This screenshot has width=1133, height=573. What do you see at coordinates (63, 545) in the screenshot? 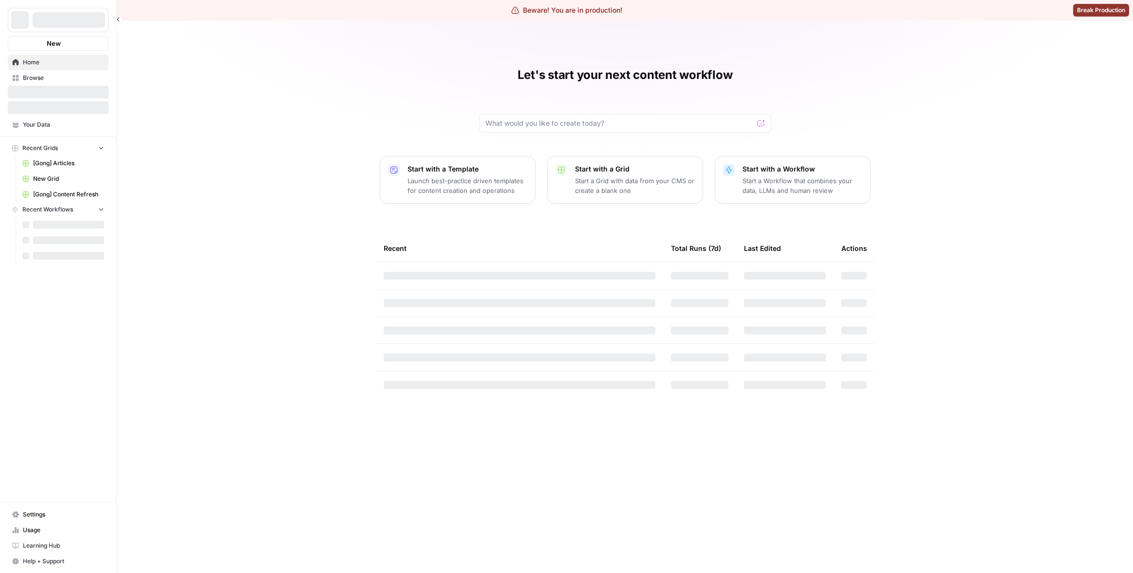
I see `span: Learning Hub` at bounding box center [63, 545].